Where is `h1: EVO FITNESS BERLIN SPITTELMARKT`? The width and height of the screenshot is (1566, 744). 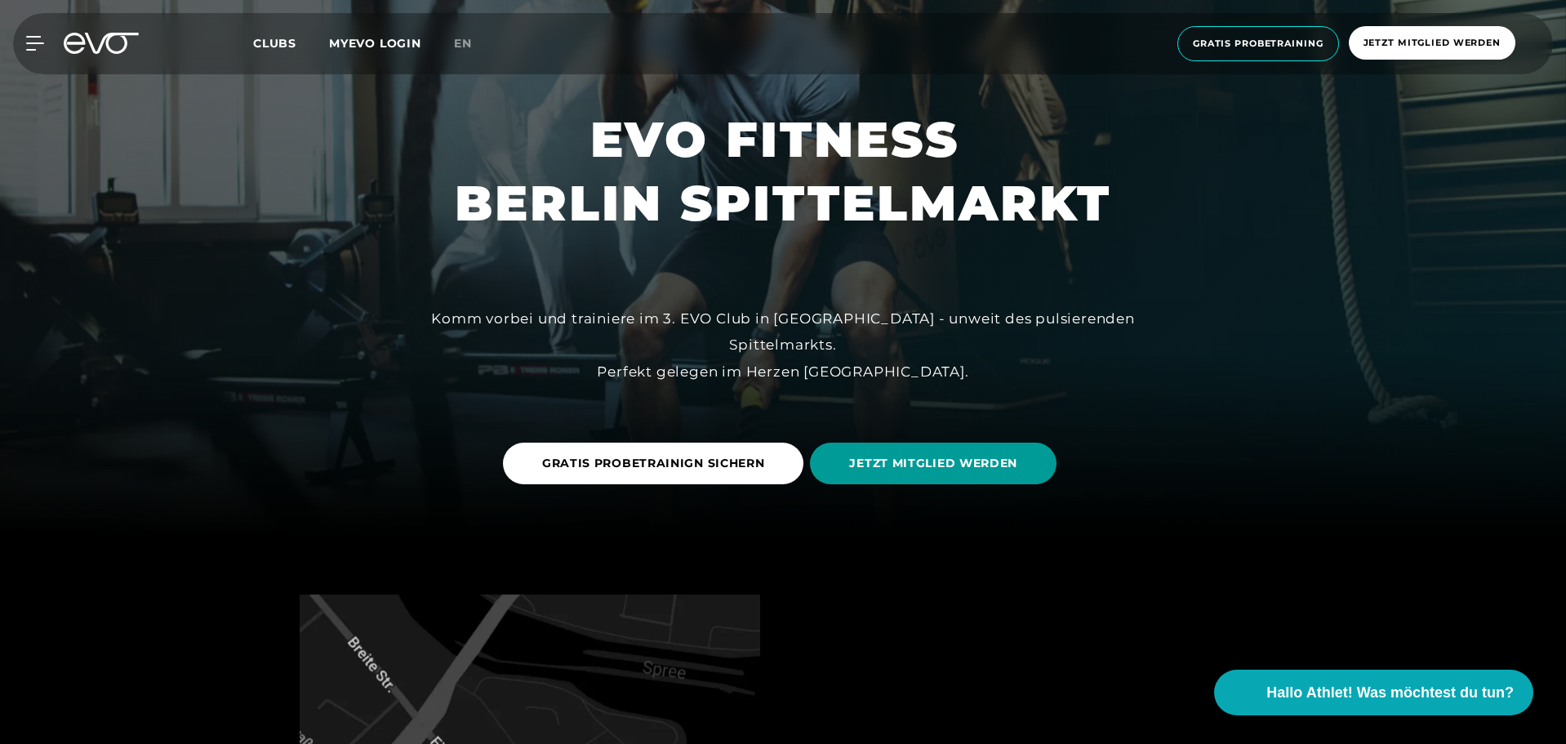
h1: EVO FITNESS BERLIN SPITTELMARKT is located at coordinates (783, 171).